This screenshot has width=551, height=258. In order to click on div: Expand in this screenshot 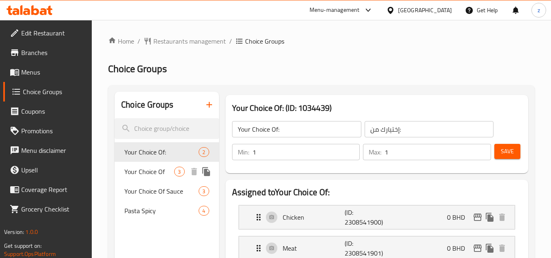, I will do `click(377, 217)`.